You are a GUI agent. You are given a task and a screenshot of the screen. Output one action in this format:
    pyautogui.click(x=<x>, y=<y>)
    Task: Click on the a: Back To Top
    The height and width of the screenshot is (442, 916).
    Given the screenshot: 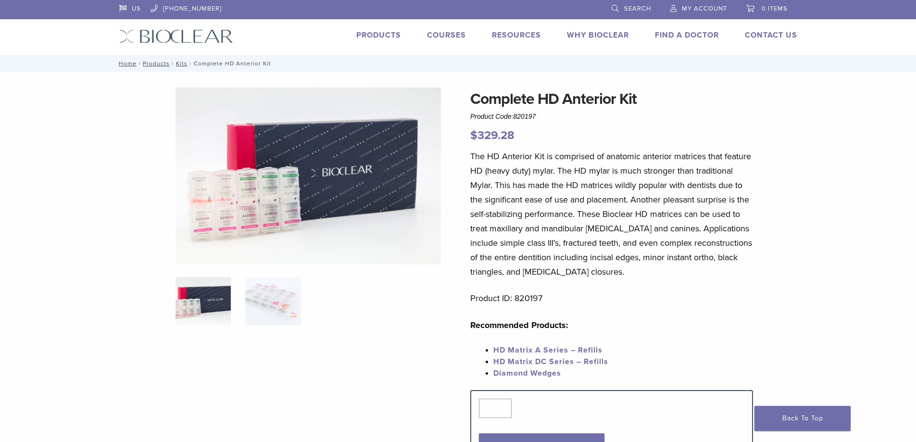 What is the action you would take?
    pyautogui.click(x=802, y=418)
    